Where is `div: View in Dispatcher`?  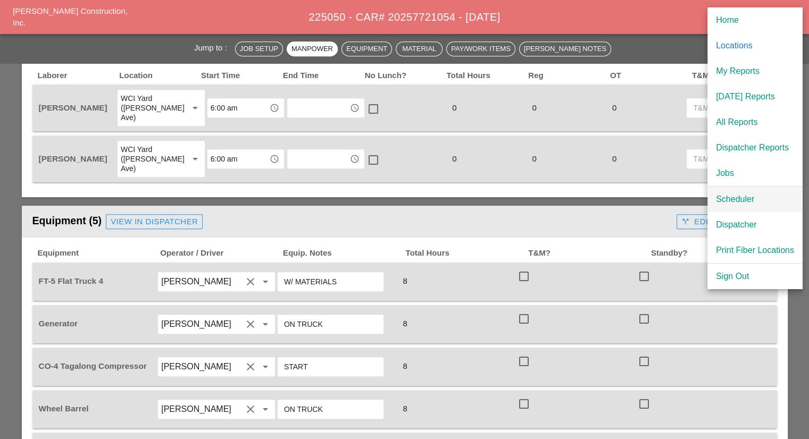 div: View in Dispatcher is located at coordinates (154, 222).